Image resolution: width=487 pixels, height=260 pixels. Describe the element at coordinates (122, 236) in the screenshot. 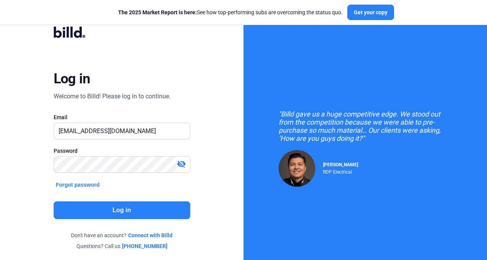

I see `div: Don't have an account?` at that location.